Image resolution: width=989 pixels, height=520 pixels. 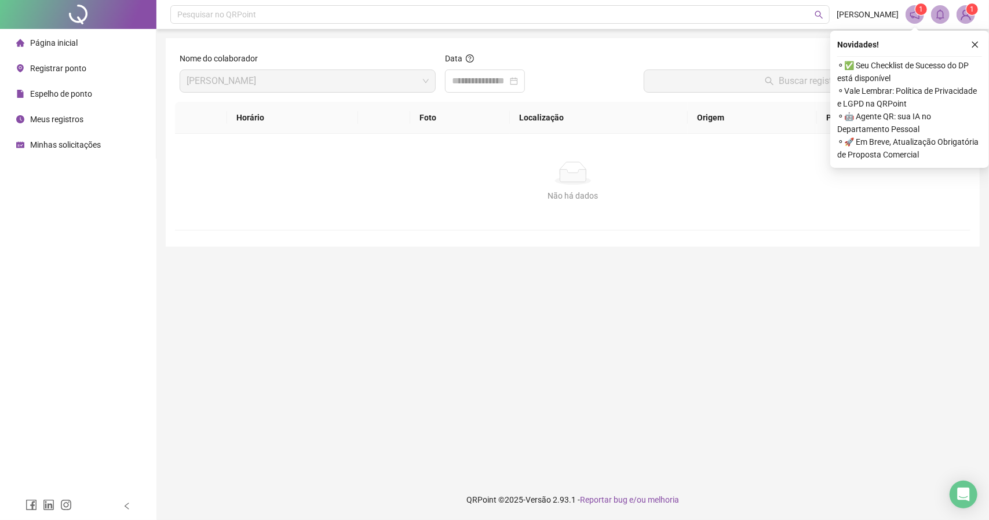 I want to click on th: Localização, so click(x=599, y=118).